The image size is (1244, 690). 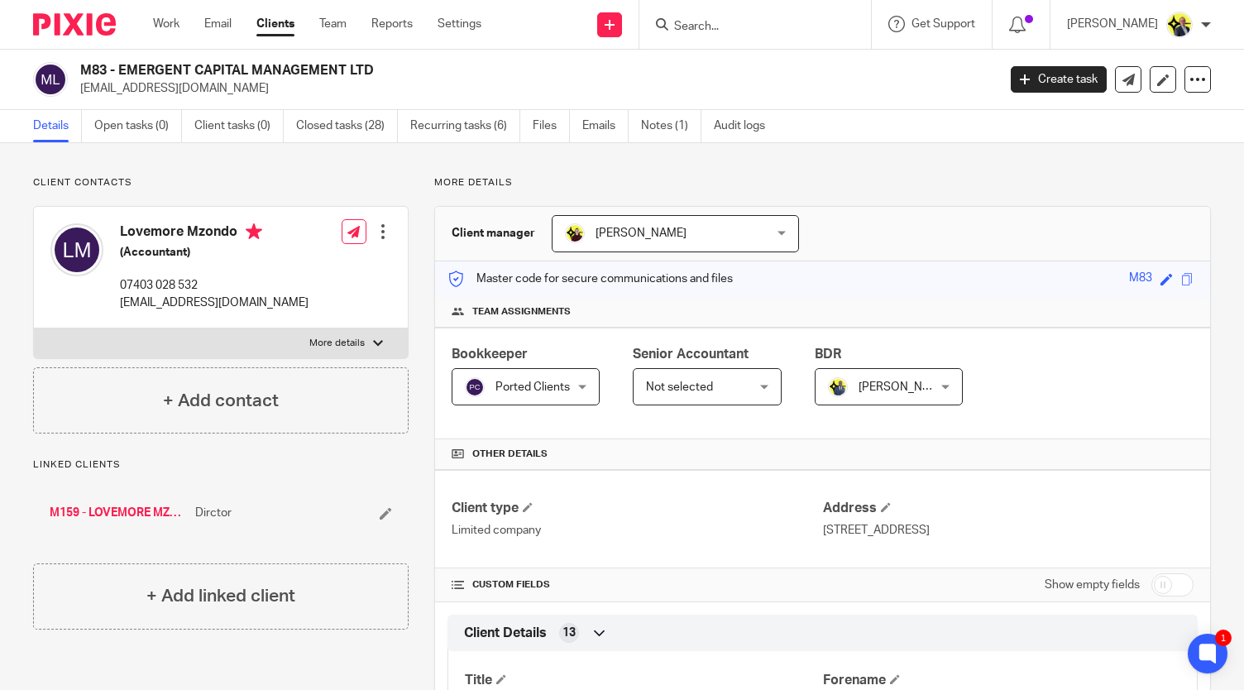 I want to click on h4: Forename, so click(x=1002, y=680).